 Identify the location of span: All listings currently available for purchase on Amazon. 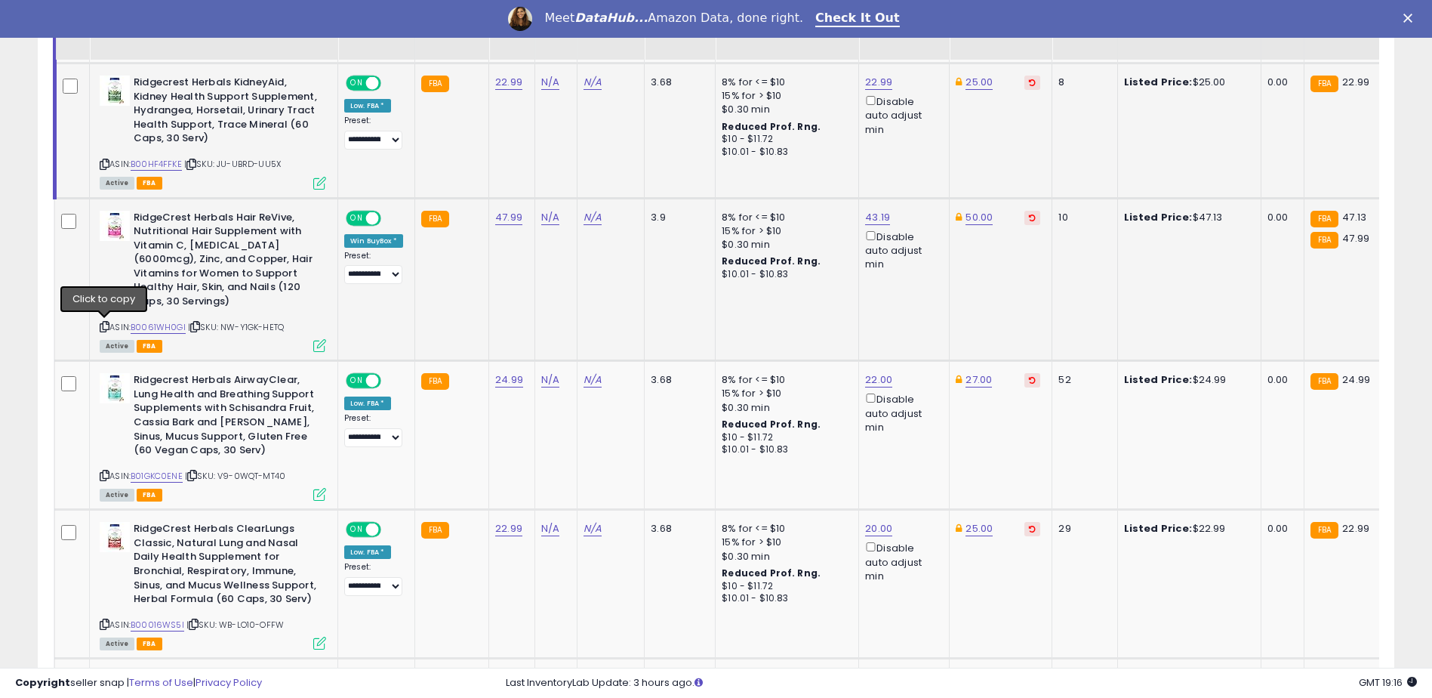
(117, 495).